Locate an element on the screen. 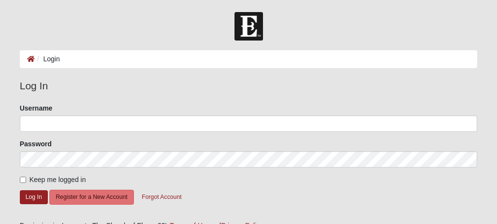  button: Register for a New Account is located at coordinates (91, 197).